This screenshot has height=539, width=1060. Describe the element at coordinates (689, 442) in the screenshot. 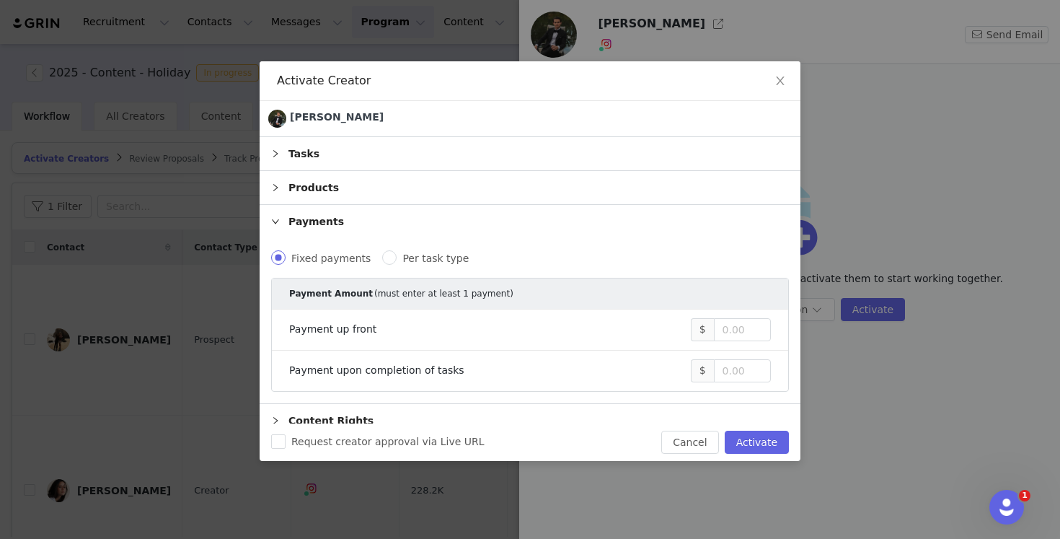

I see `button: Cancel` at that location.